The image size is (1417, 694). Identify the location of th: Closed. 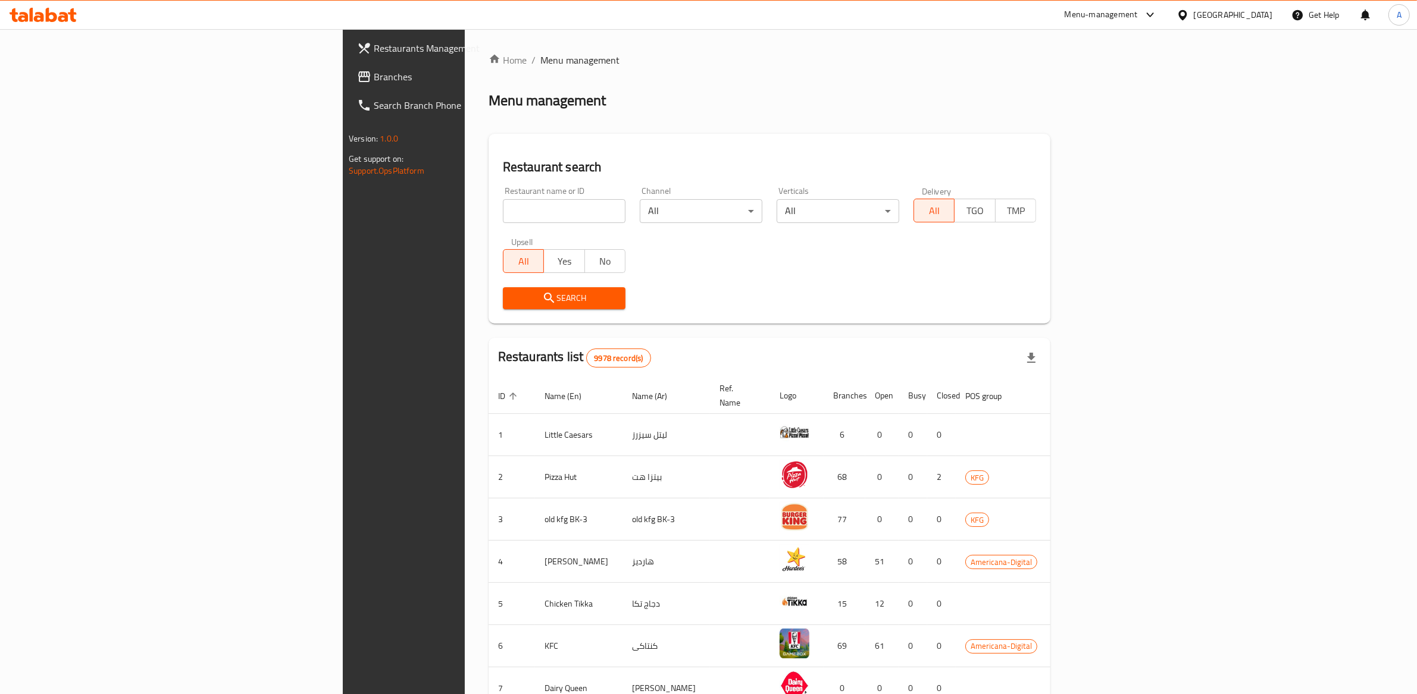
(941, 396).